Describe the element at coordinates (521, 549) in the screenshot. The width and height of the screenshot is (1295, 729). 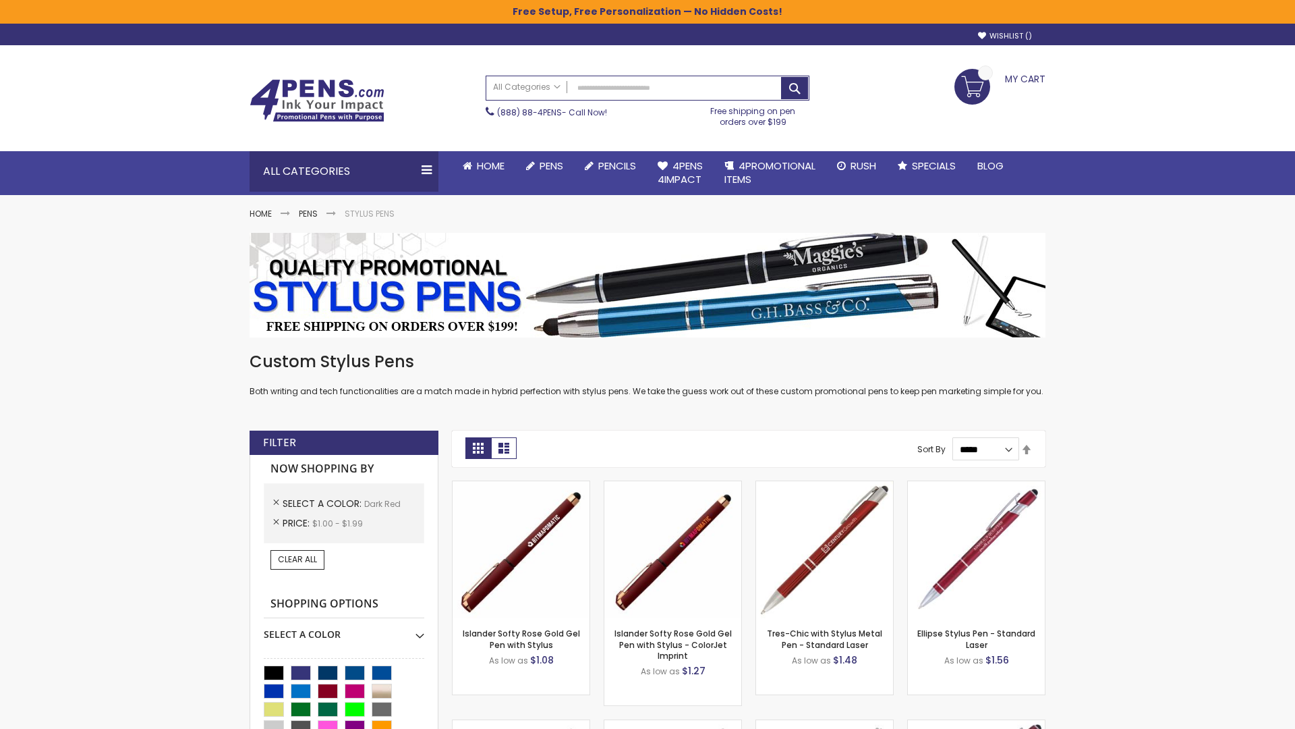
I see `img: Islander Softy Rose Gold Gel Pen with Stylus-Dark Red` at that location.